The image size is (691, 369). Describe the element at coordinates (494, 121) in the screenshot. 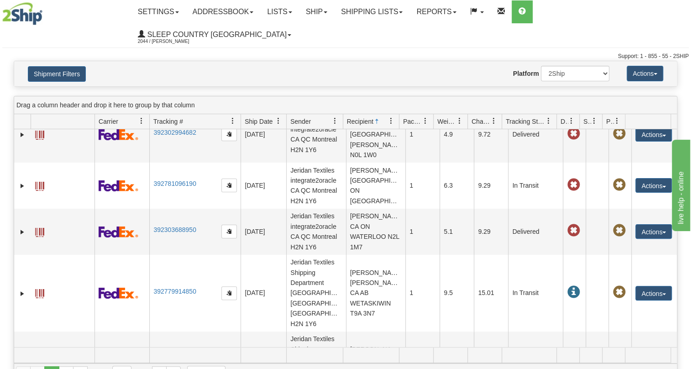

I see `a: Charge filter column settings` at that location.